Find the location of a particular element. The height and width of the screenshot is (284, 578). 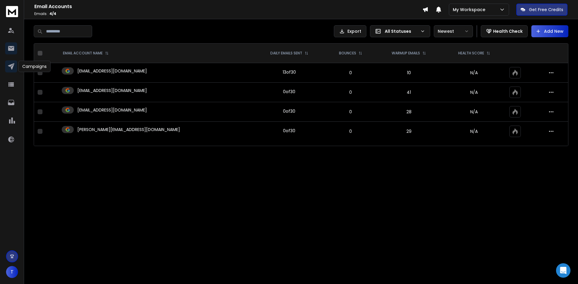

div: Campaigns is located at coordinates (34, 67).